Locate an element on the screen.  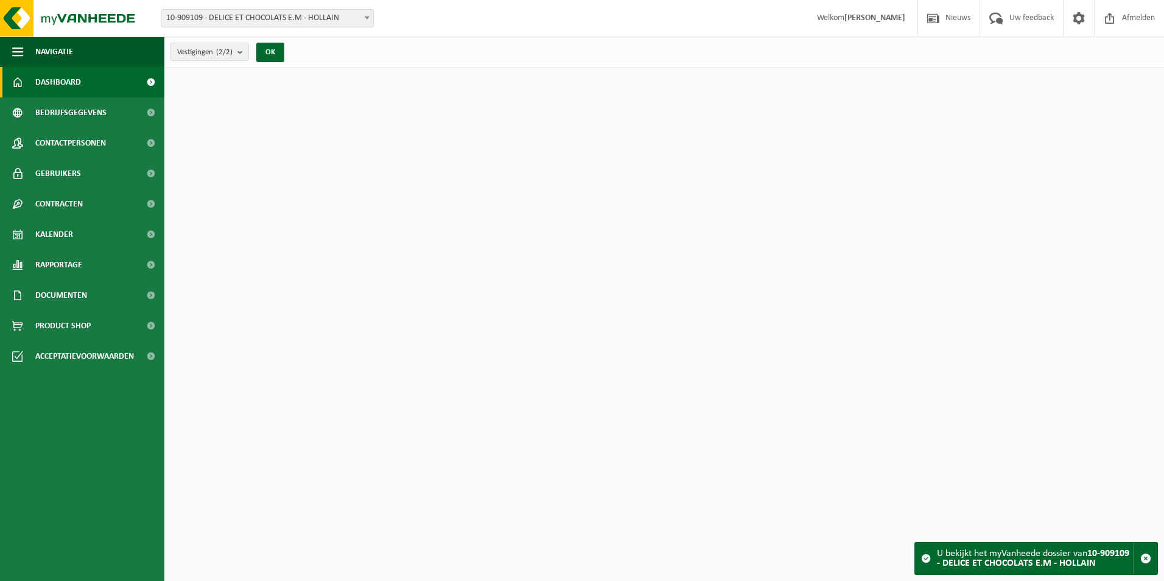
span: Vestigingen is located at coordinates (205, 52).